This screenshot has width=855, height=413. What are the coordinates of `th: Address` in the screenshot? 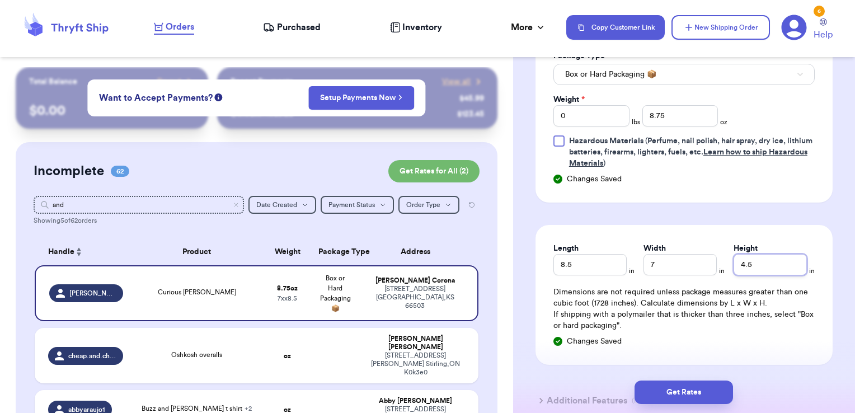 It's located at (418, 252).